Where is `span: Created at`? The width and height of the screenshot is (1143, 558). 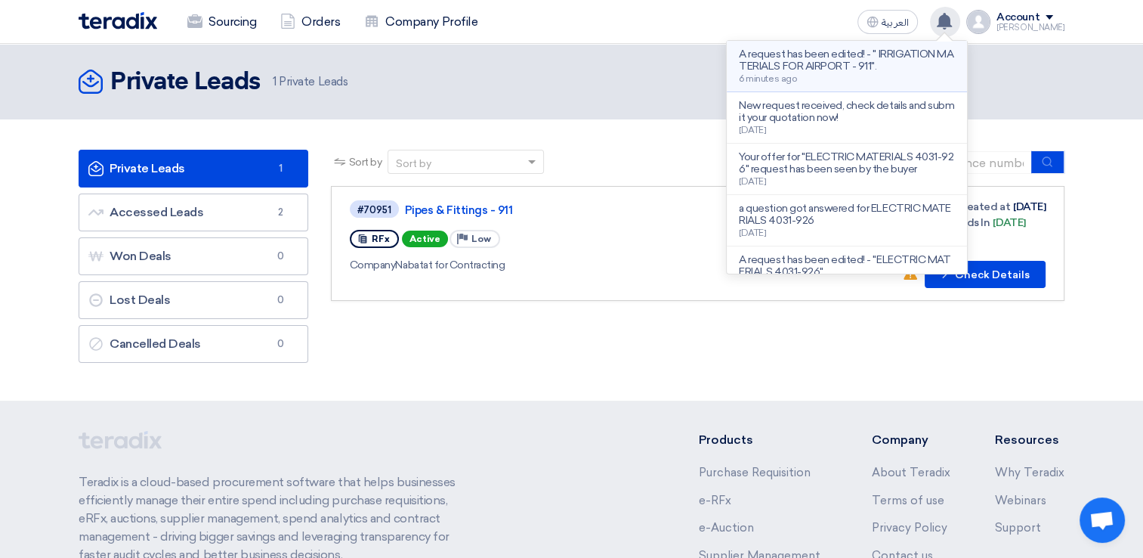
span: Created at is located at coordinates (982, 206).